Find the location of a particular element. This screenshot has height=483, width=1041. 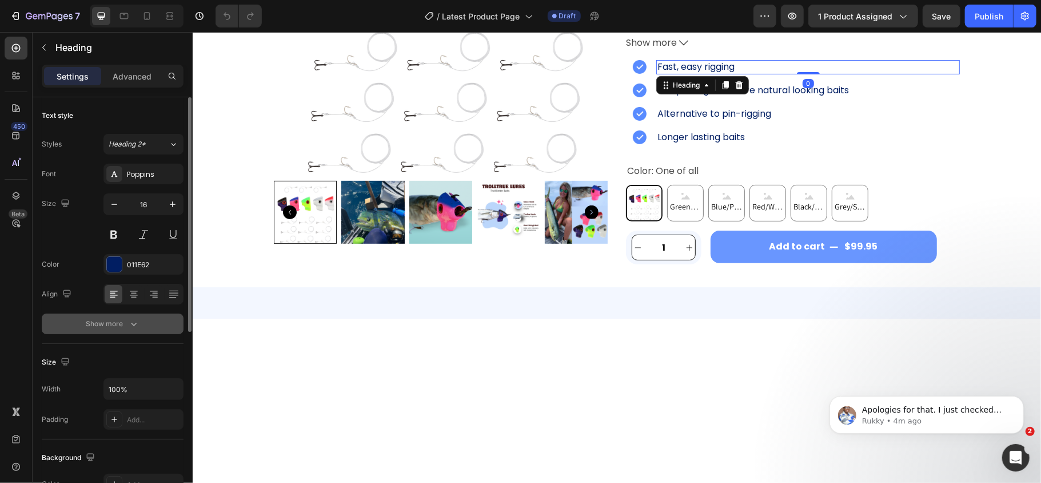

div: Styles is located at coordinates (51, 144).